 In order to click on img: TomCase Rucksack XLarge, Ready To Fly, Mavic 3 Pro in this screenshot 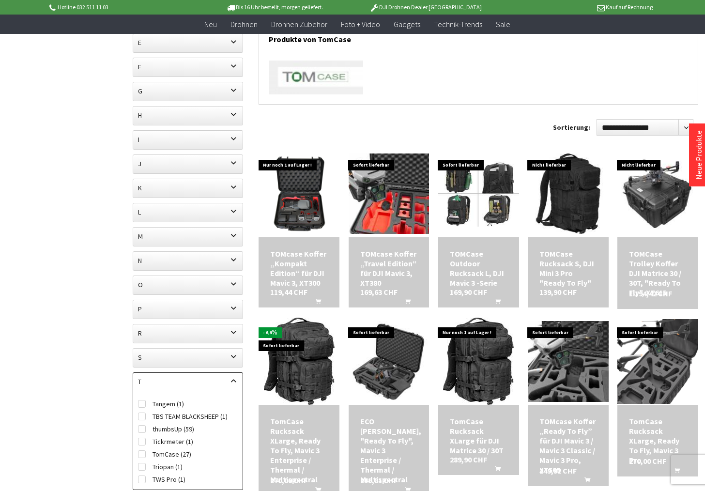, I will do `click(657, 361)`.